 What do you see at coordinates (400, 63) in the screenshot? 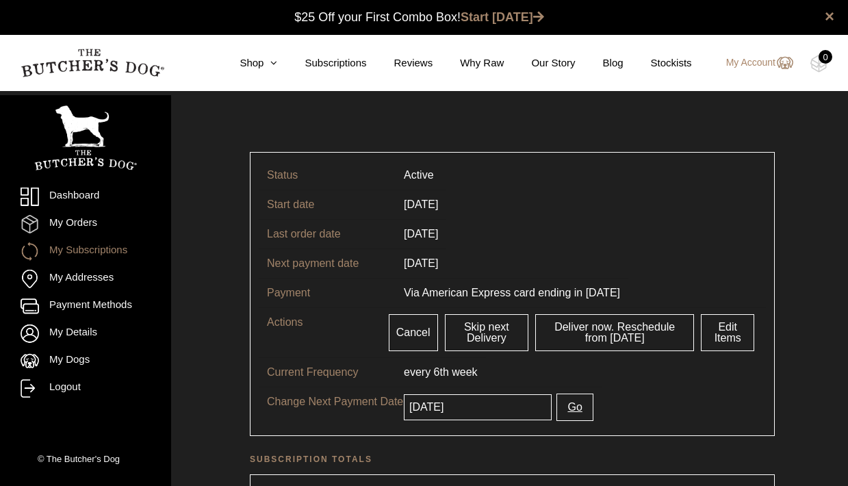
I see `a: Reviews` at bounding box center [400, 63].